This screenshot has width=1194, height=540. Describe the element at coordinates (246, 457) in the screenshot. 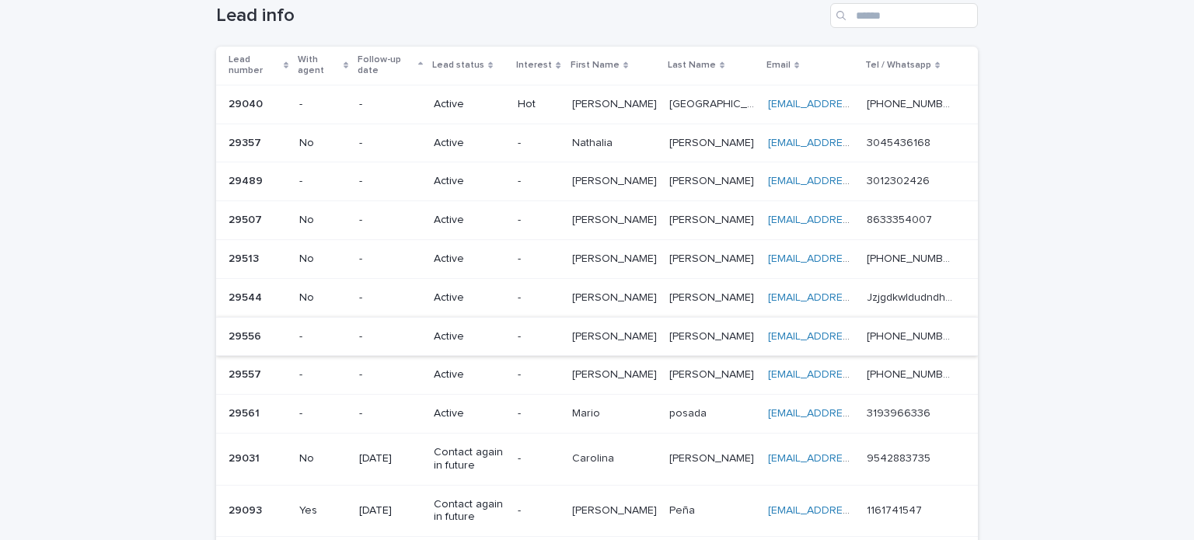

I see `p: 29031` at that location.